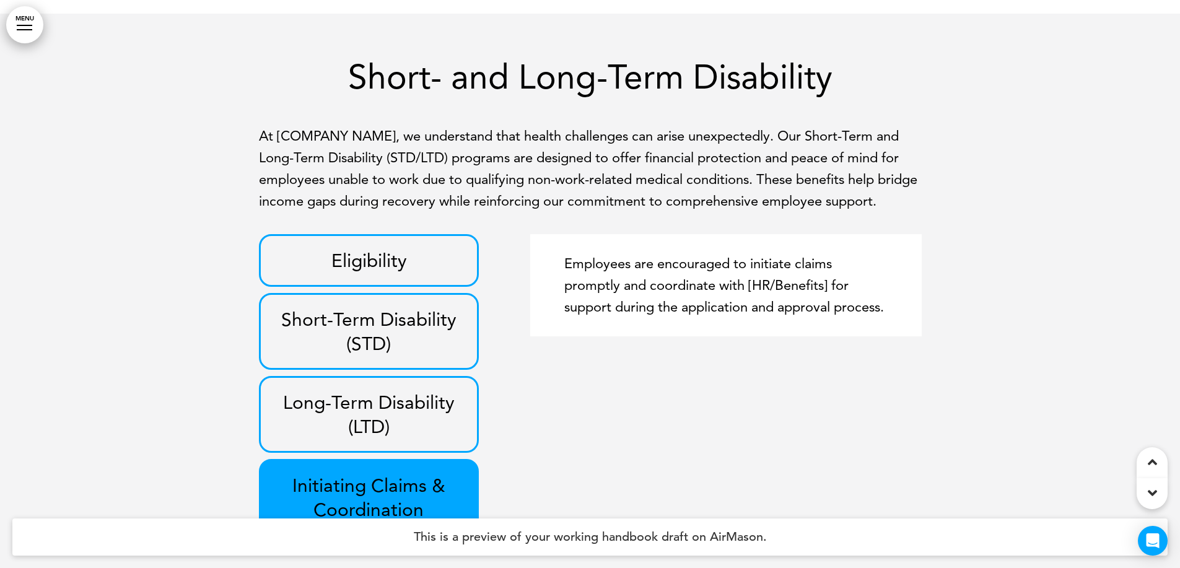  Describe the element at coordinates (369, 260) in the screenshot. I see `p: Eligibility` at that location.